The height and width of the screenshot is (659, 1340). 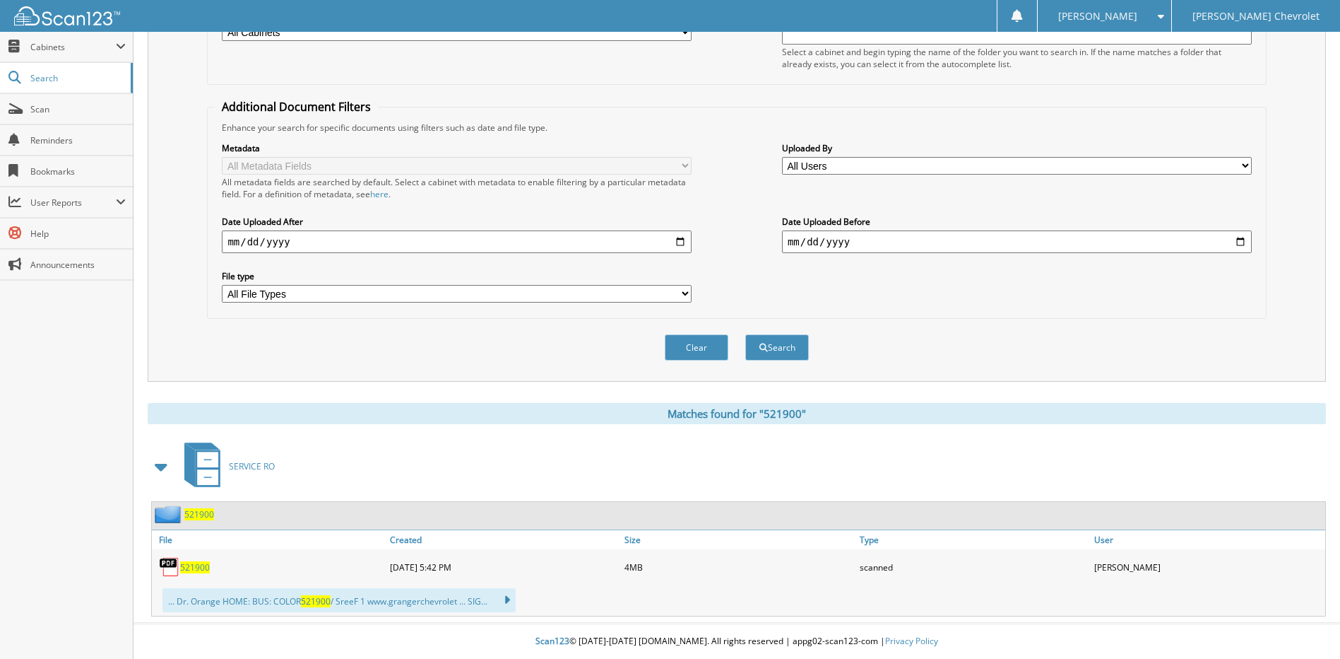 I want to click on div: All metadata fields are searched by default. Select a cabinet with metadata to enable filtering b..., so click(x=456, y=188).